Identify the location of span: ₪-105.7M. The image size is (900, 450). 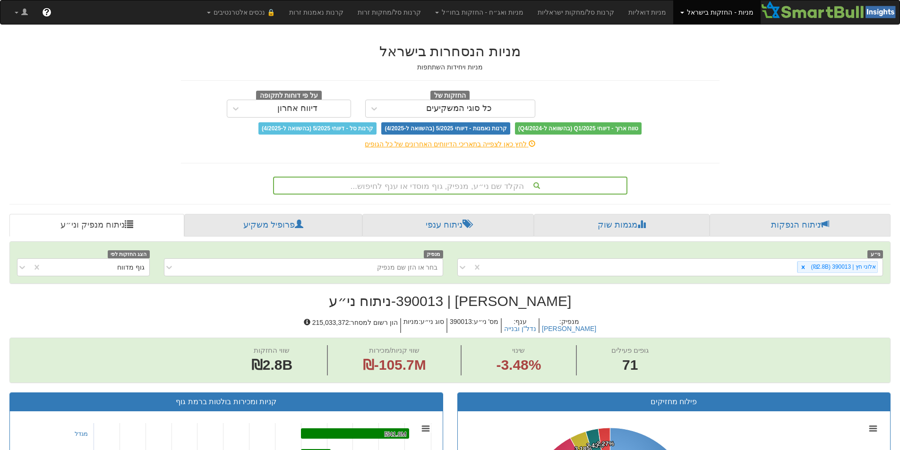
(395, 365).